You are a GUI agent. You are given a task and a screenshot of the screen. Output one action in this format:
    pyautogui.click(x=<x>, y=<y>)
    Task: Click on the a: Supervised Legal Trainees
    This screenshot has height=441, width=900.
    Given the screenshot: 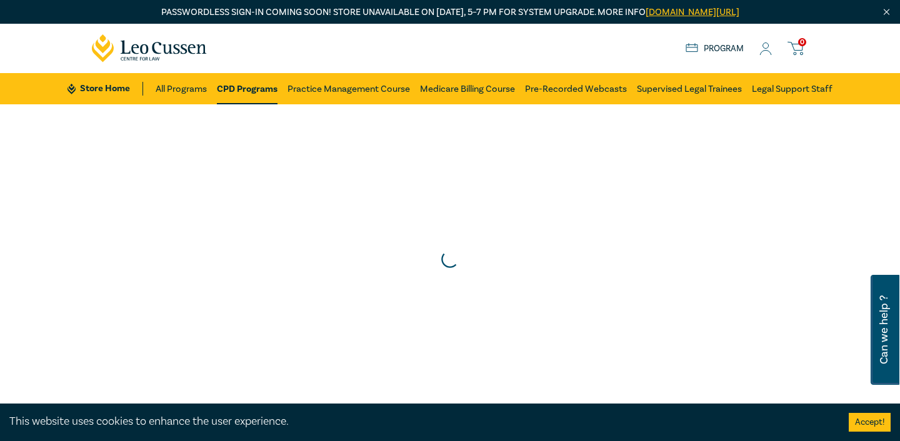 What is the action you would take?
    pyautogui.click(x=689, y=89)
    